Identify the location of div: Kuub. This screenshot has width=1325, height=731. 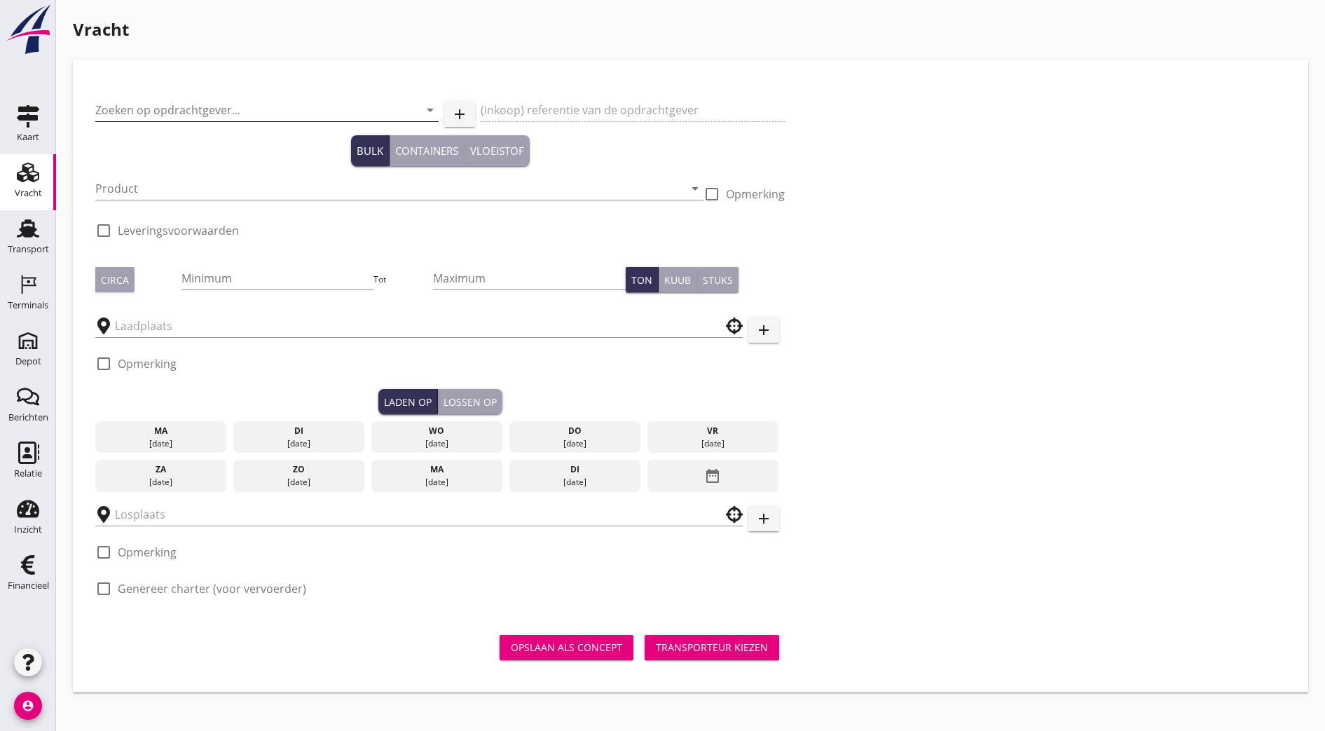
(677, 280).